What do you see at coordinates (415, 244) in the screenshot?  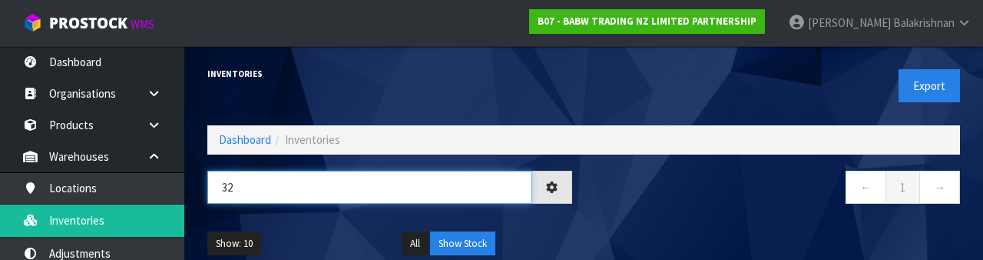 I see `button: All` at bounding box center [415, 244].